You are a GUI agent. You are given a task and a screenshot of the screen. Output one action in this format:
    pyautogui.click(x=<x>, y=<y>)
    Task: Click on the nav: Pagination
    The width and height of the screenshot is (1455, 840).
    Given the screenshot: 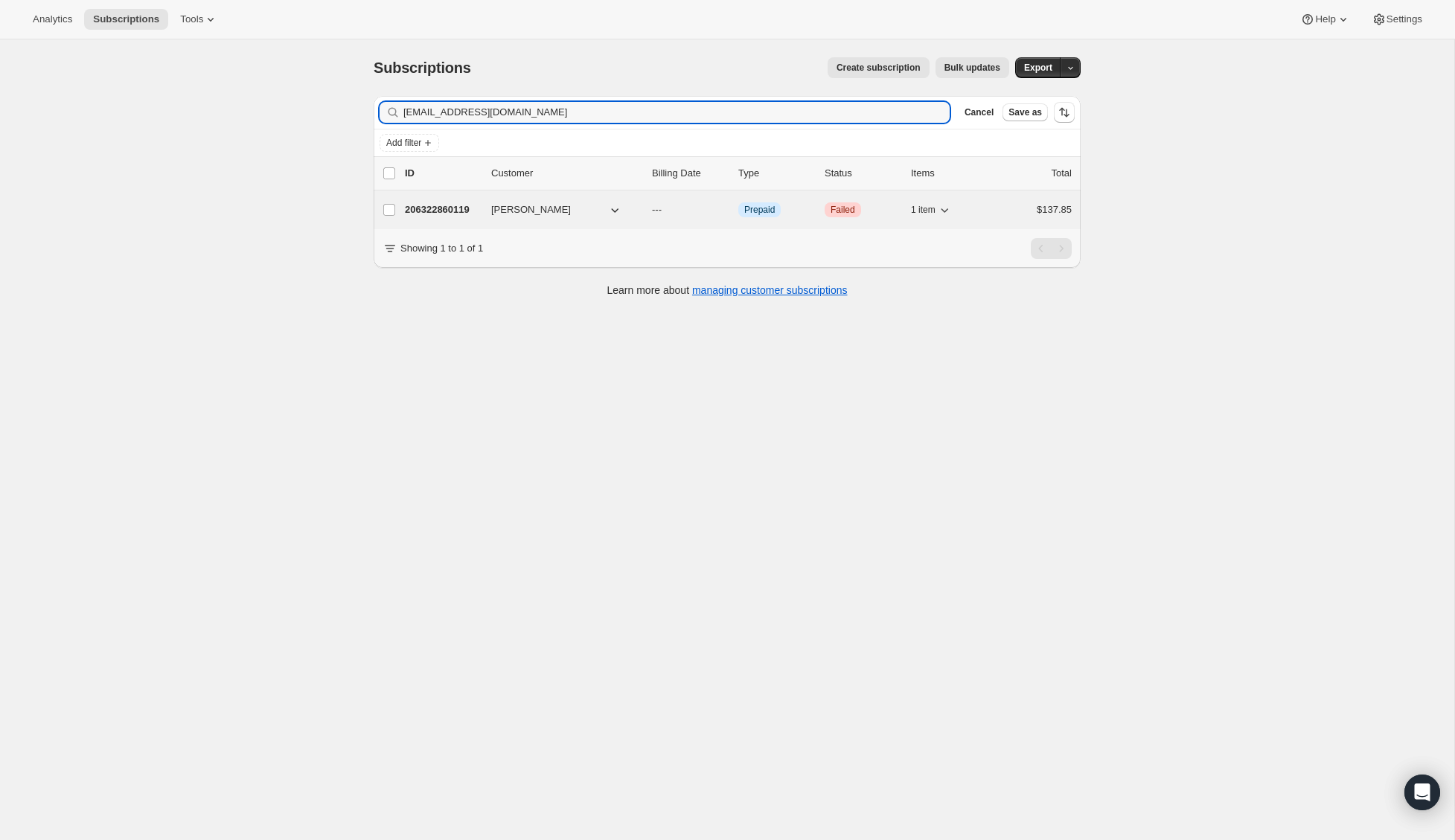 What is the action you would take?
    pyautogui.click(x=1051, y=248)
    